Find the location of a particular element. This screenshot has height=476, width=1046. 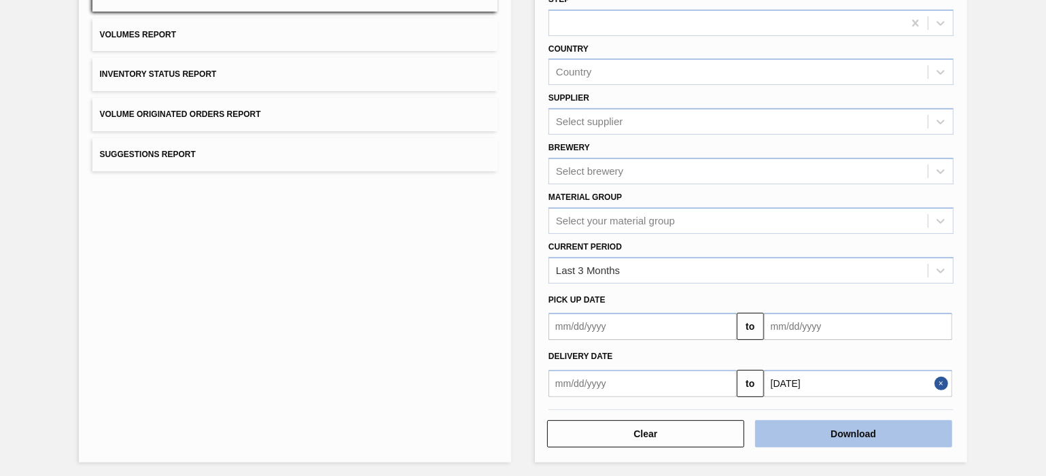

label: Current Period is located at coordinates (585, 247).